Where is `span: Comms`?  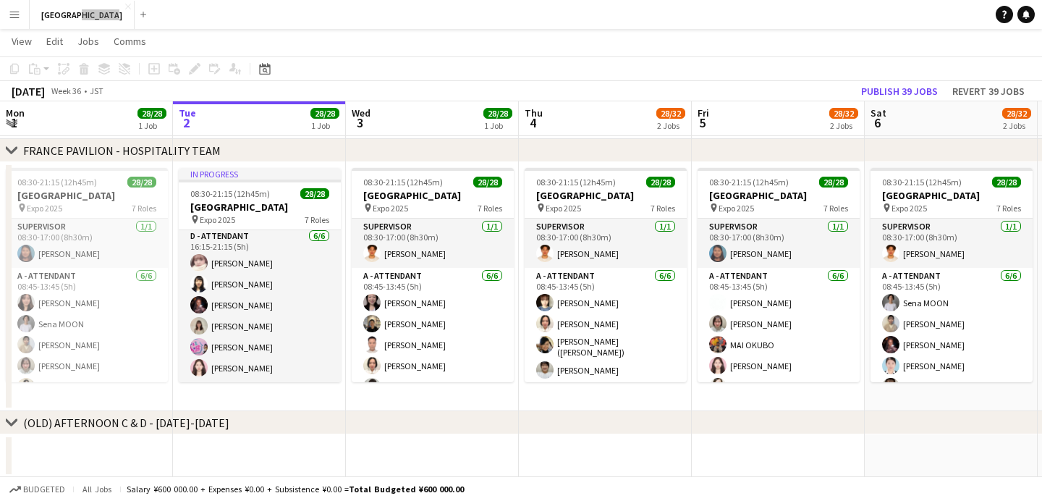
span: Comms is located at coordinates (130, 41).